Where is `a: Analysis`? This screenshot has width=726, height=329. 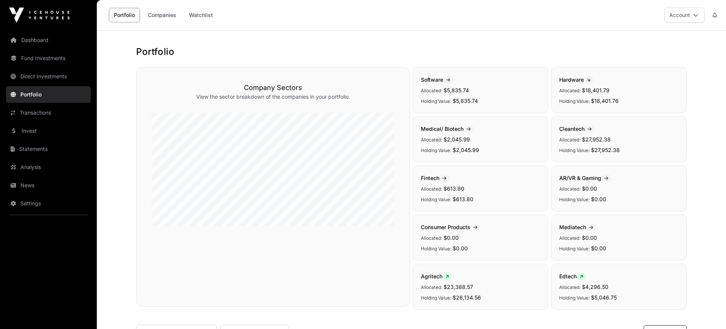
a: Analysis is located at coordinates (48, 167).